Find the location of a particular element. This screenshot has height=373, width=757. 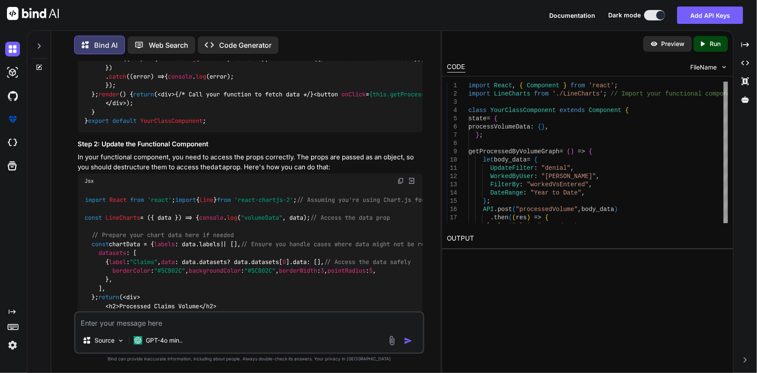

img: Pick Models is located at coordinates (121, 340).